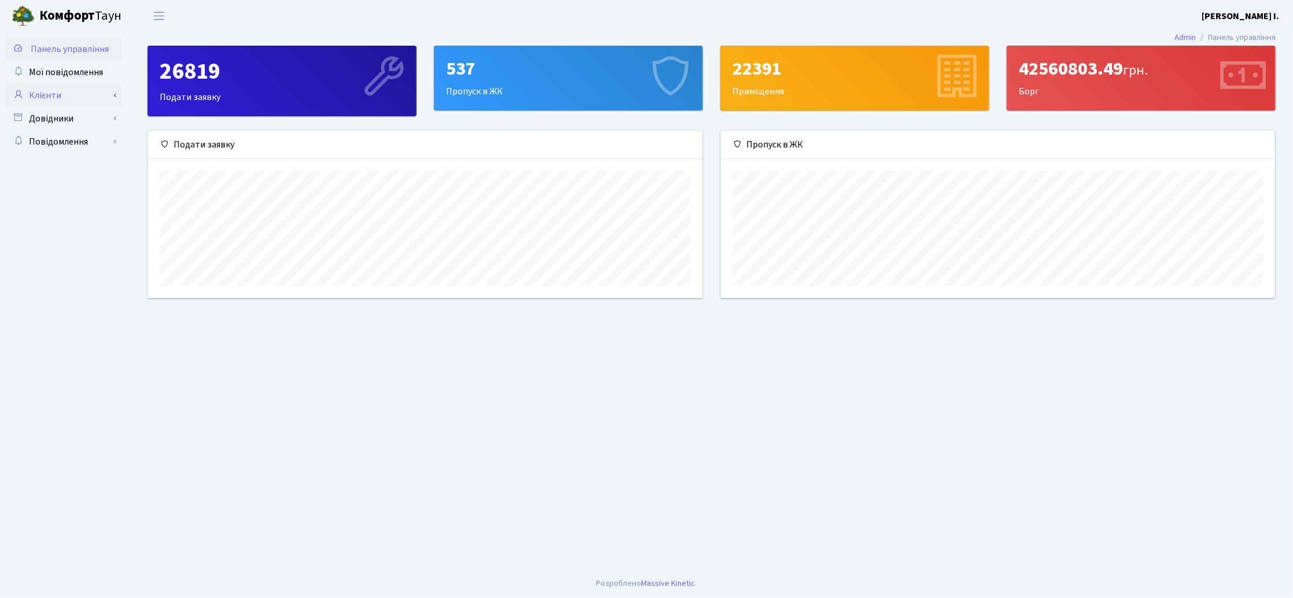 The height and width of the screenshot is (598, 1293). What do you see at coordinates (855, 69) in the screenshot?
I see `div: 22391` at bounding box center [855, 69].